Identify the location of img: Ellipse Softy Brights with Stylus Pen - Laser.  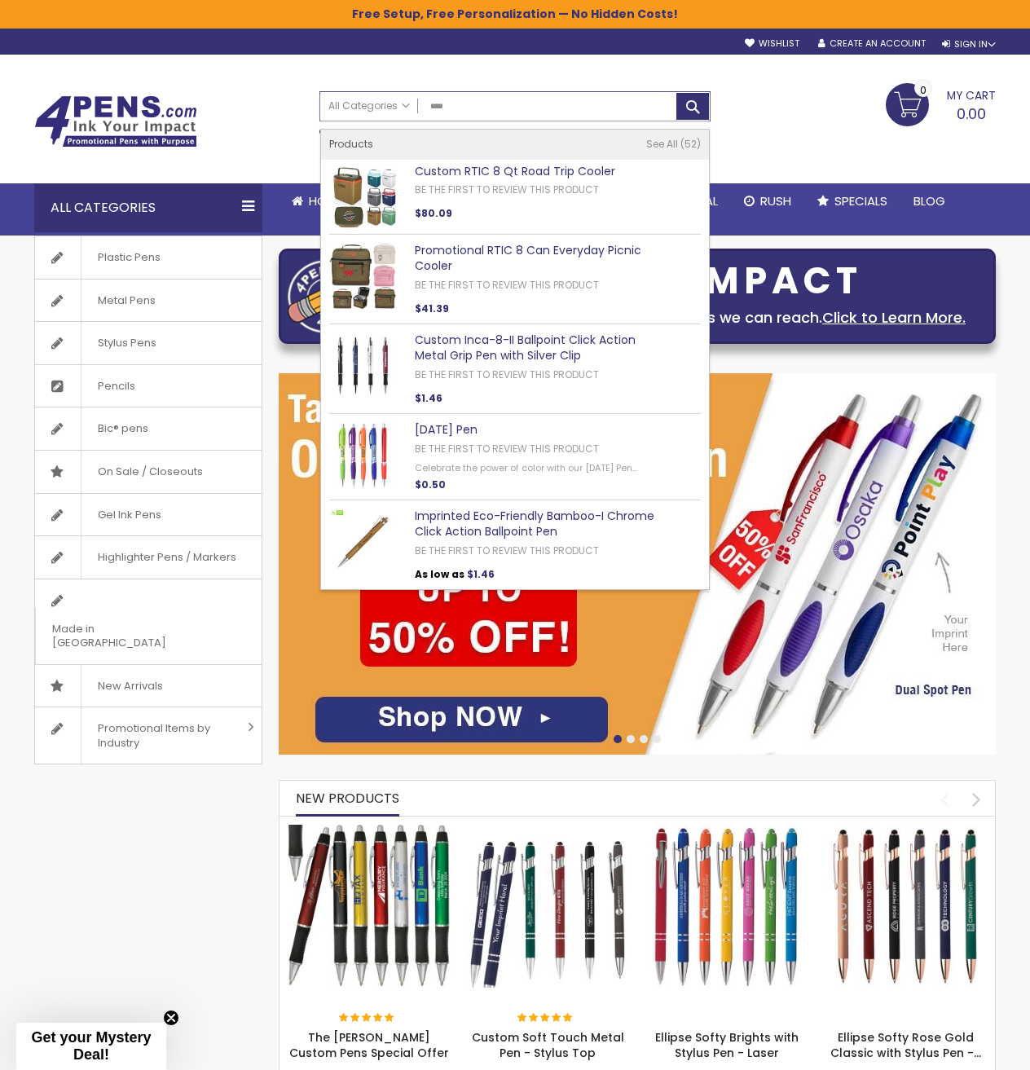
(727, 906).